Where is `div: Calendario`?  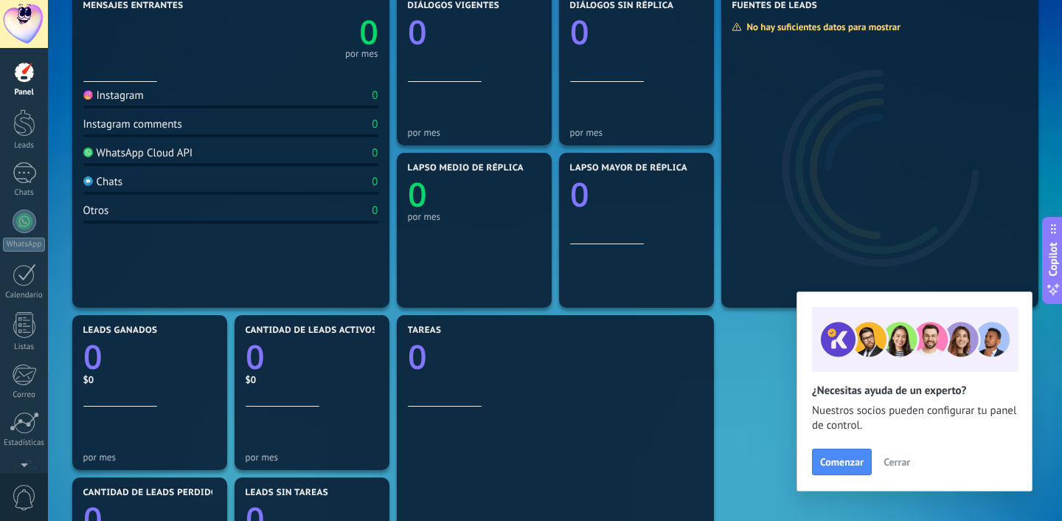 div: Calendario is located at coordinates (24, 295).